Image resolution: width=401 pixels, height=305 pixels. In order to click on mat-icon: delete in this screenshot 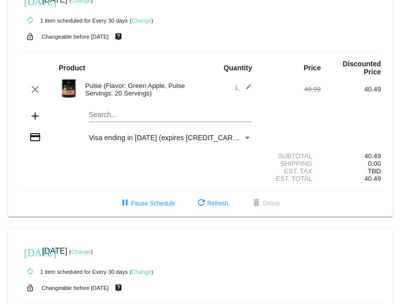, I will do `click(257, 203)`.